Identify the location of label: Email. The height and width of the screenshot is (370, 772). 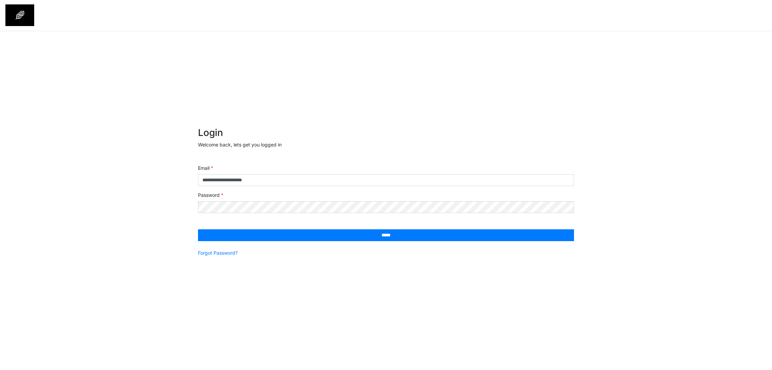
(205, 168).